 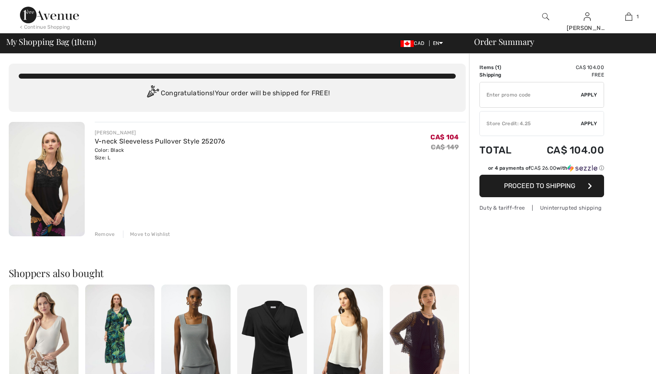 I want to click on img: My Bag, so click(x=629, y=17).